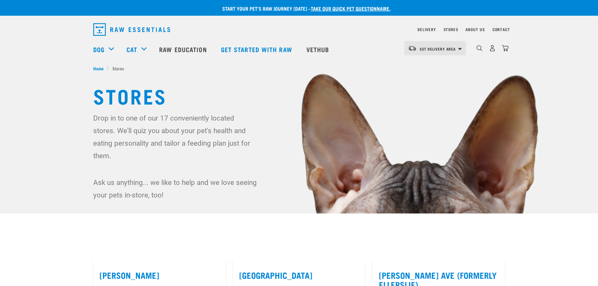 The width and height of the screenshot is (598, 286). I want to click on p: Drop in to one of our 17 conveniently located stores. We'll quiz you about your pet's health and ..., so click(175, 137).